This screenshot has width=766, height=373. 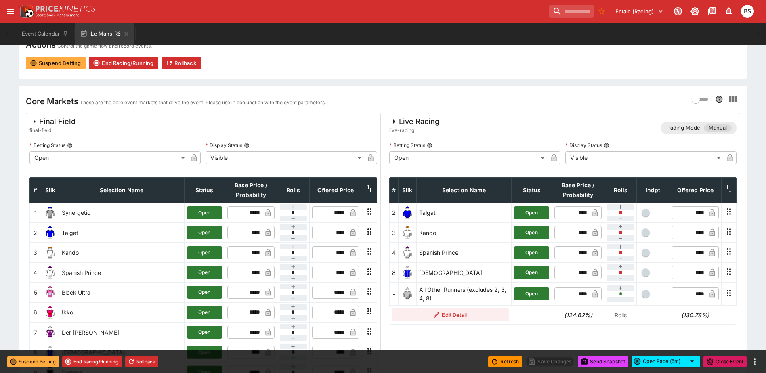 What do you see at coordinates (620, 190) in the screenshot?
I see `th: Rolls` at bounding box center [620, 190].